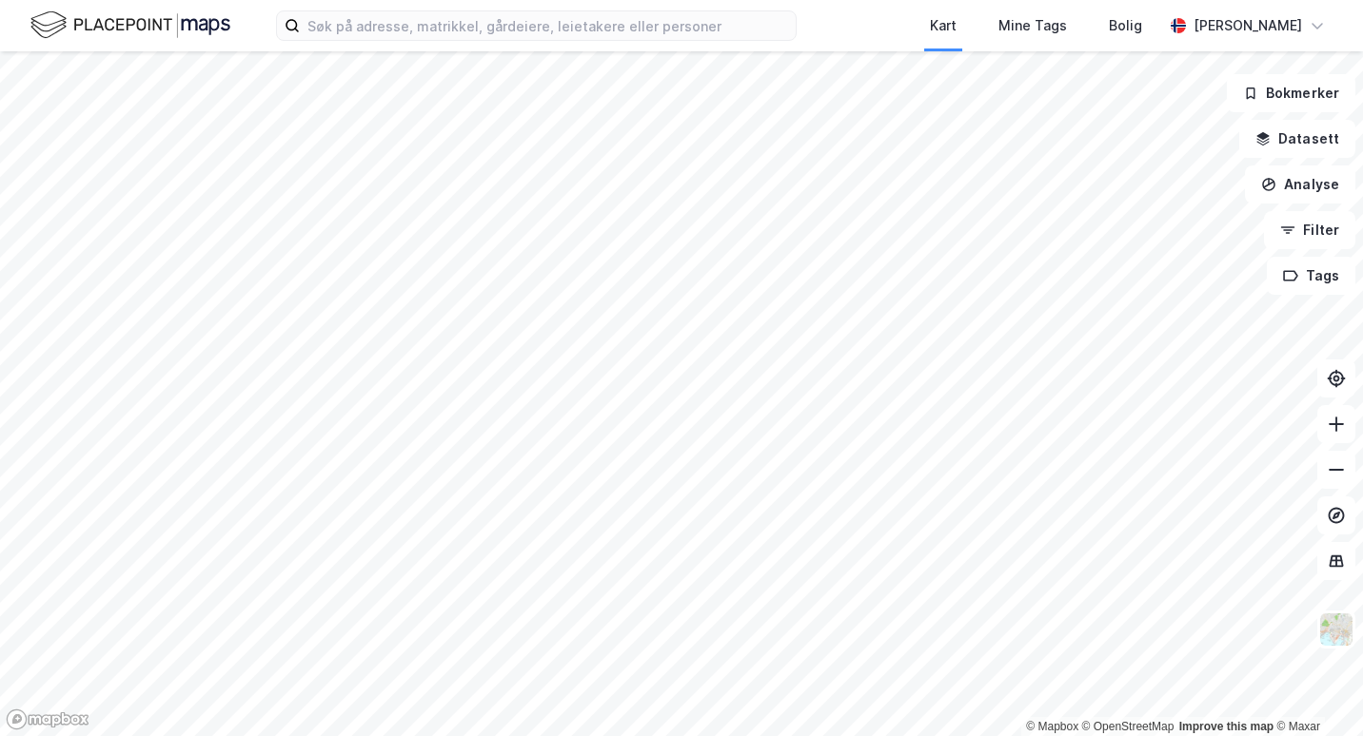  I want to click on a: Mapbox homepage, so click(48, 719).